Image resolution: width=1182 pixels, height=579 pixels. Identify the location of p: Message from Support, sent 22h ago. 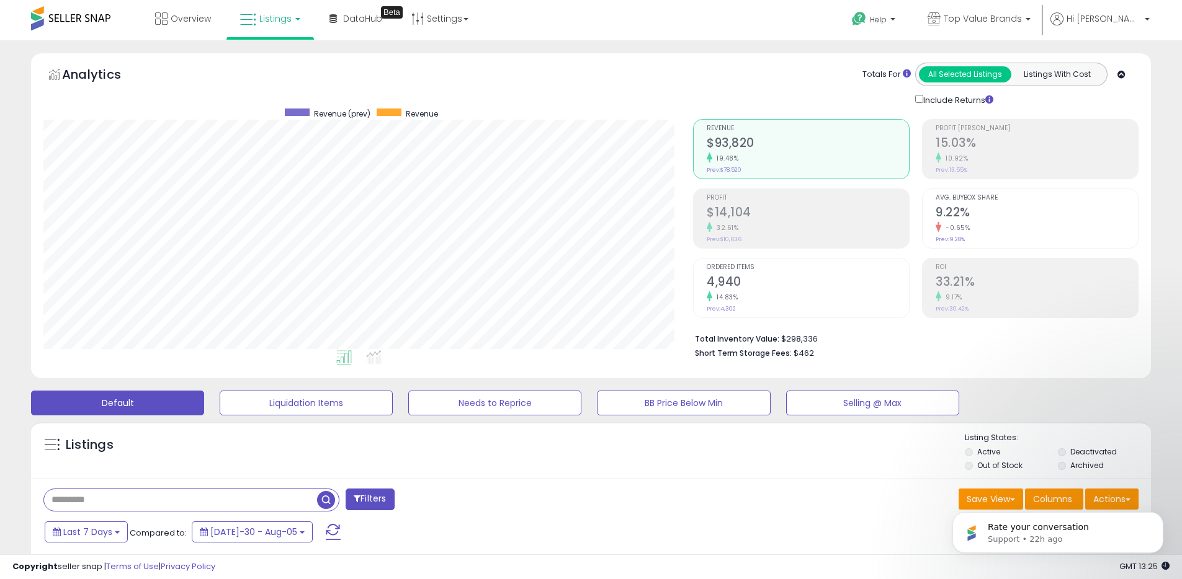
(134, 53).